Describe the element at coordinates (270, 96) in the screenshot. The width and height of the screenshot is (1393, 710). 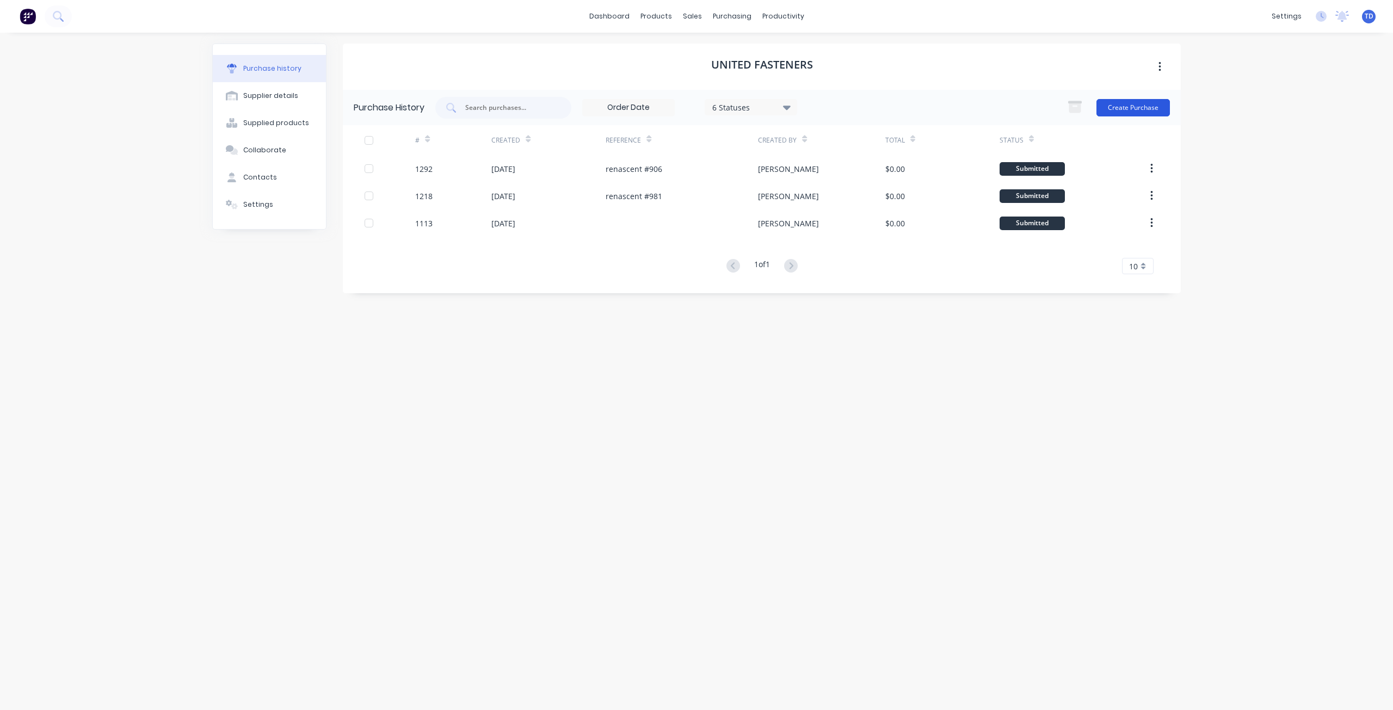
I see `div: Supplier details` at that location.